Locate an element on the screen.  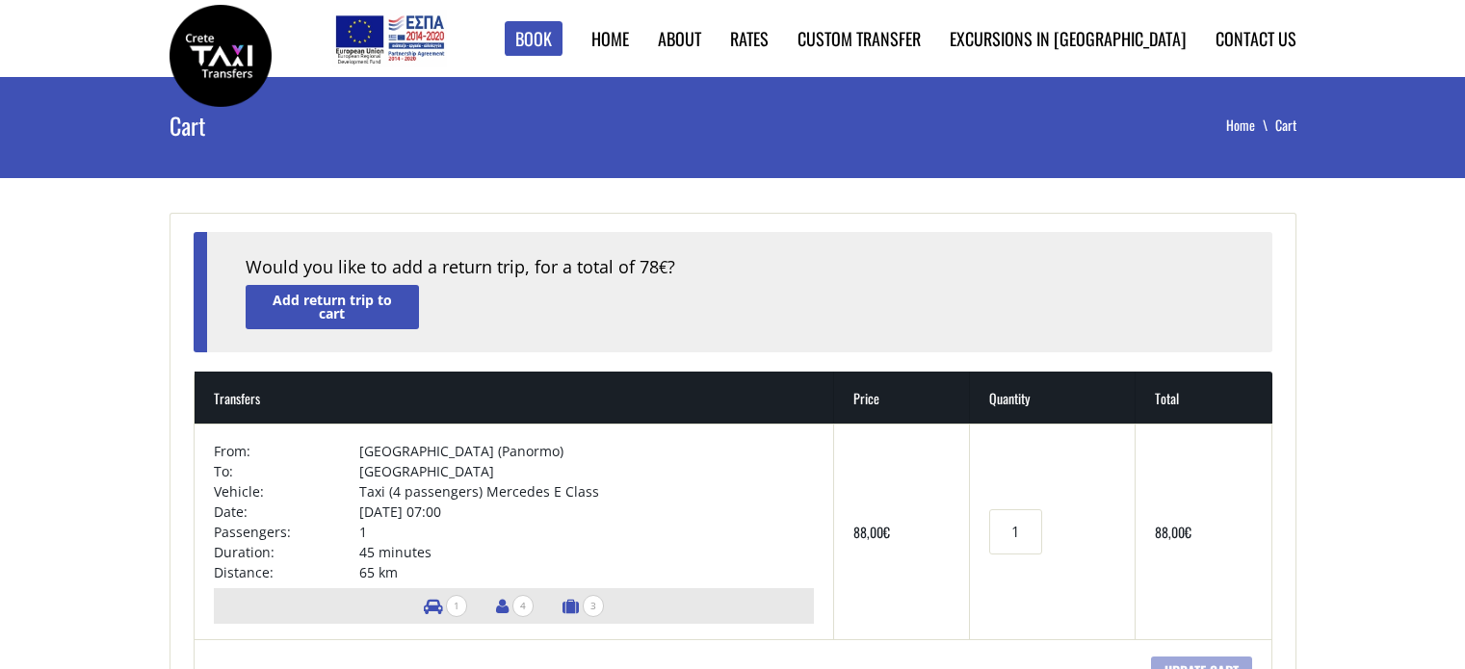
td: 65 km is located at coordinates (586, 572).